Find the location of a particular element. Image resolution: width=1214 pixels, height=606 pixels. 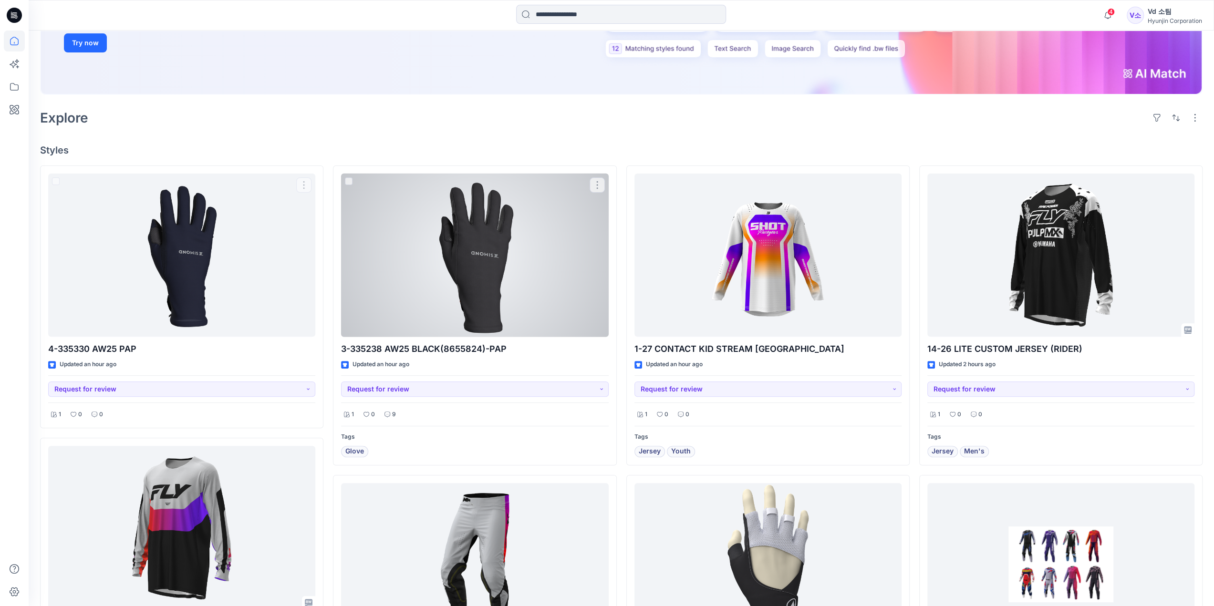

a: 4-335330 AW25 PAP is located at coordinates (182, 255).